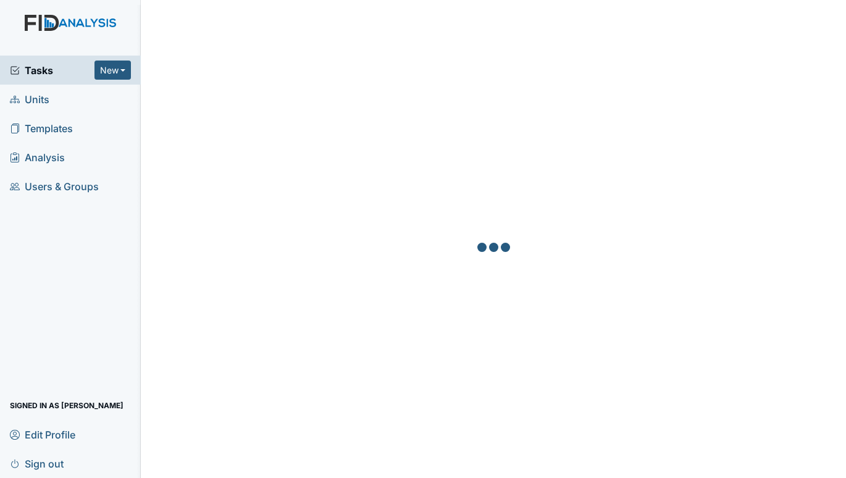  Describe the element at coordinates (54, 186) in the screenshot. I see `span: Users & Groups` at that location.